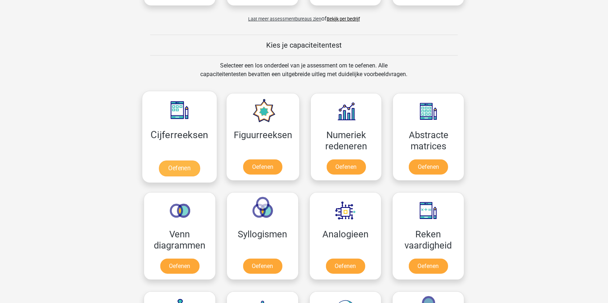  I want to click on div: of, so click(304, 16).